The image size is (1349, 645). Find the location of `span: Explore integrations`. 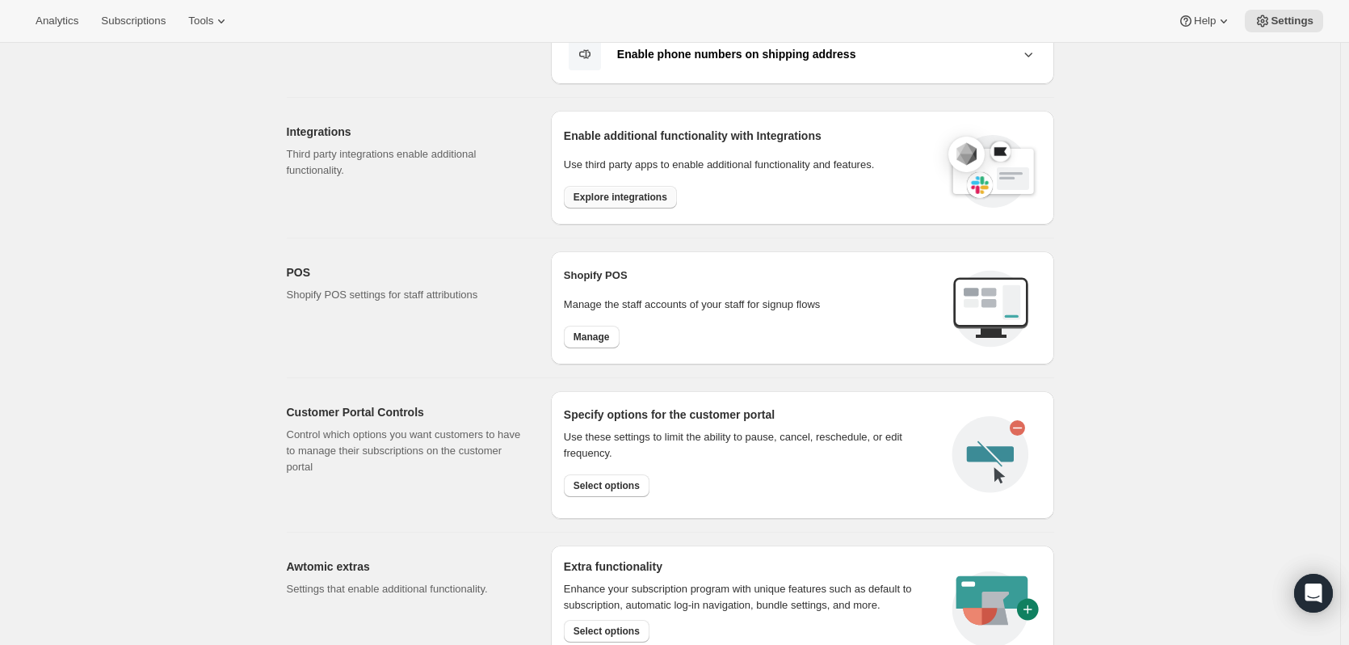

span: Explore integrations is located at coordinates (620, 197).